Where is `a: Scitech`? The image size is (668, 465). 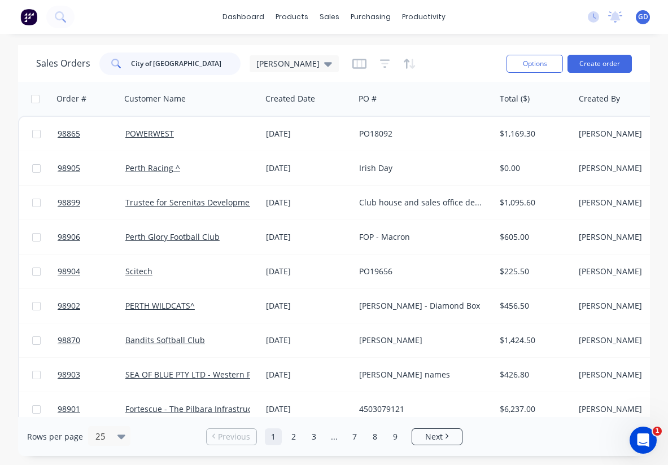 a: Scitech is located at coordinates (139, 271).